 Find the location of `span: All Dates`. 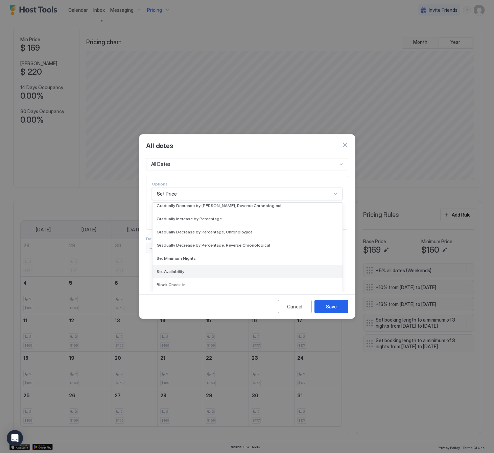

span: All Dates is located at coordinates (161, 164).